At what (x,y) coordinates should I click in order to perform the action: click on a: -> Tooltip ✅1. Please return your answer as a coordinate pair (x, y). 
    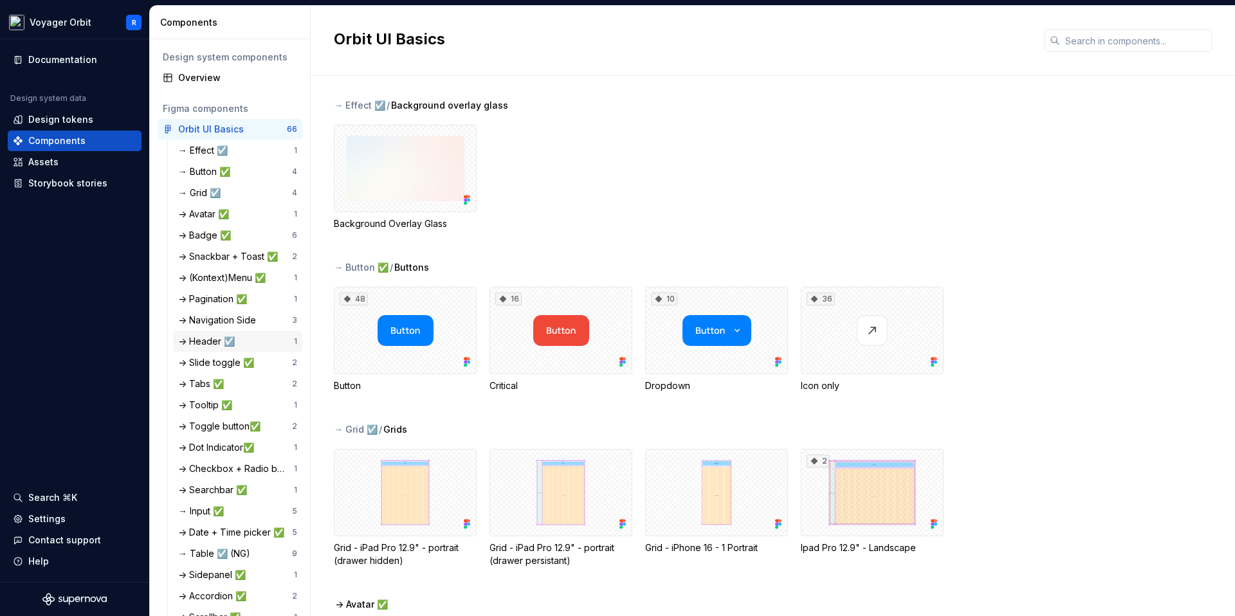
    Looking at the image, I should click on (237, 405).